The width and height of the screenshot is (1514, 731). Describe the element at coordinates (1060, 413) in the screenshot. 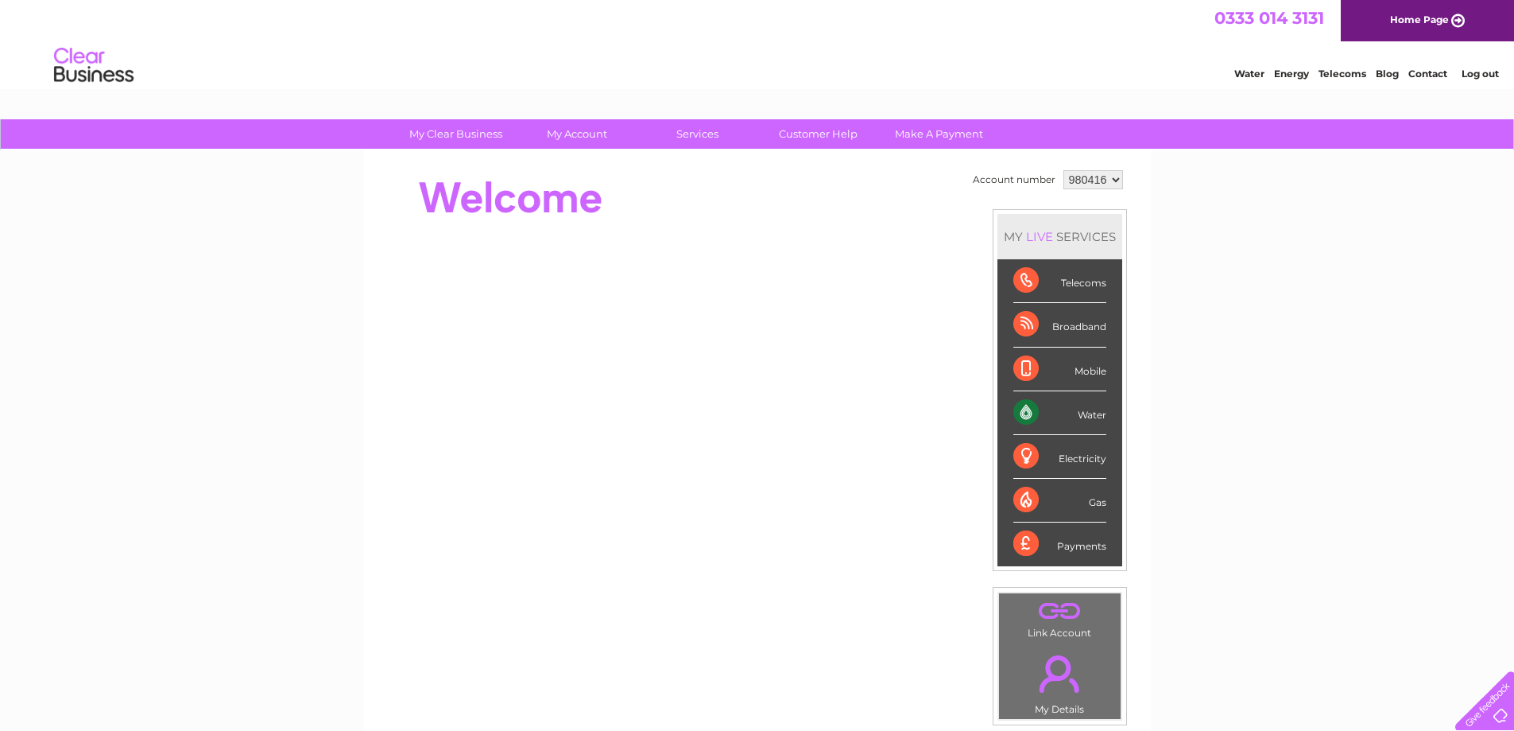

I see `div: Water` at that location.